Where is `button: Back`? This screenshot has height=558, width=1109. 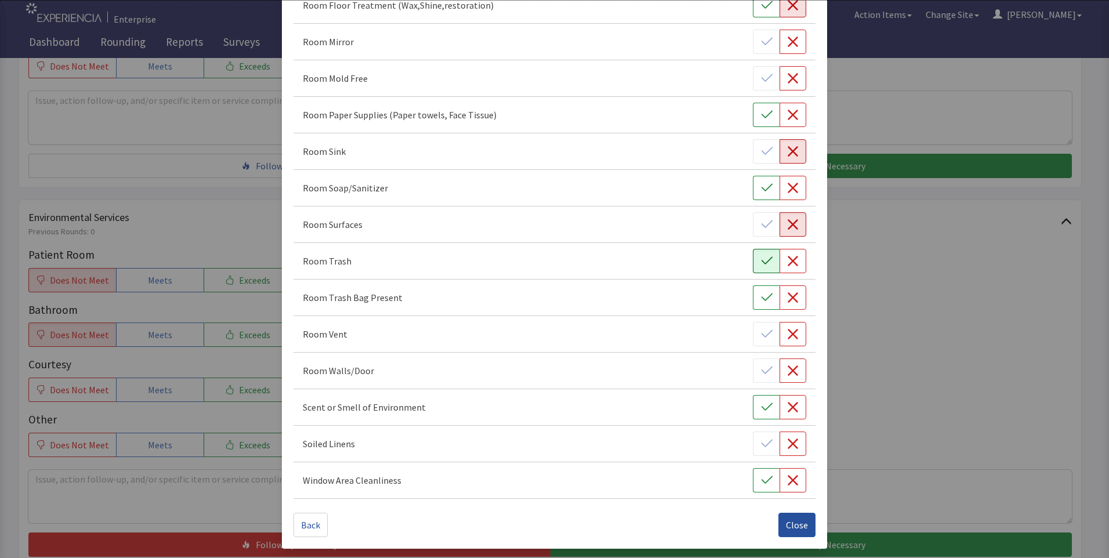 button: Back is located at coordinates (310, 525).